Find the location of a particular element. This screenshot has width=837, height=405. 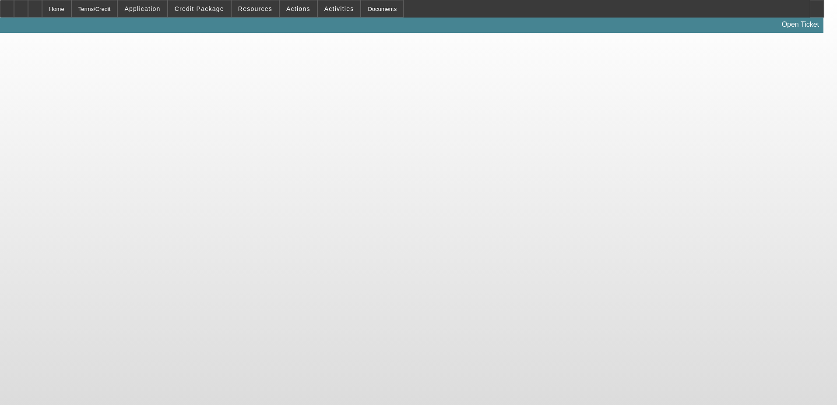

span: Application is located at coordinates (142, 9).